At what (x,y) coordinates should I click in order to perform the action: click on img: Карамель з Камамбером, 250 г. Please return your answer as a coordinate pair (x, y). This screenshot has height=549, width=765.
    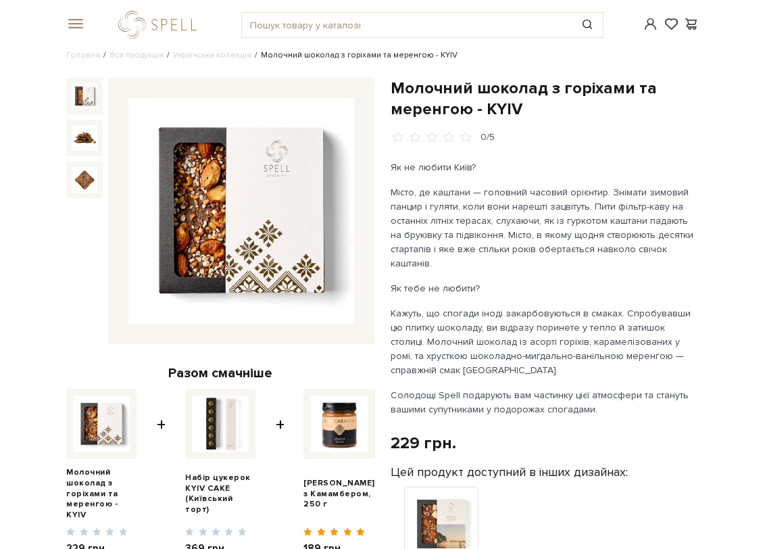
    Looking at the image, I should click on (339, 424).